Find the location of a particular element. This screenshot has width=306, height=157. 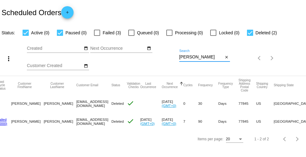

button: Change sorting for FrequencyType is located at coordinates (225, 85).